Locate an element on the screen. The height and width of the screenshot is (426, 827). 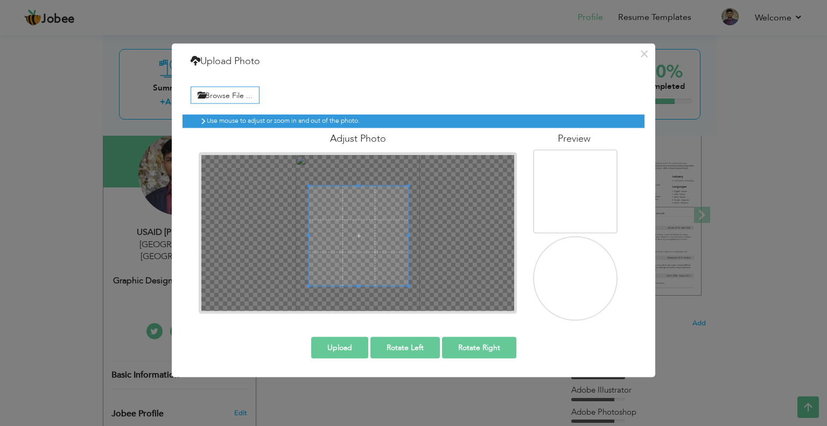
h4: Upload Photo is located at coordinates (225, 61).